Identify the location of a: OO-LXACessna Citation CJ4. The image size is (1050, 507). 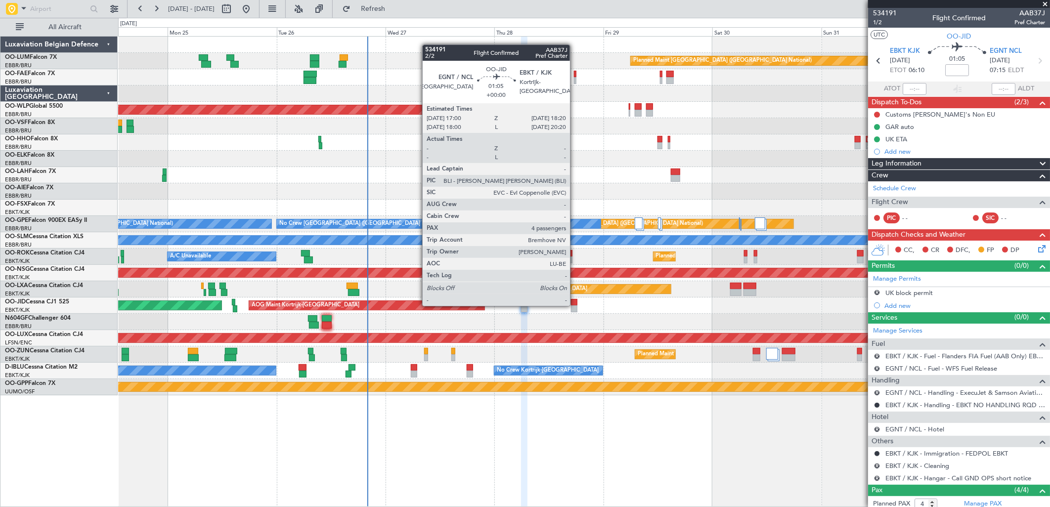
(44, 286).